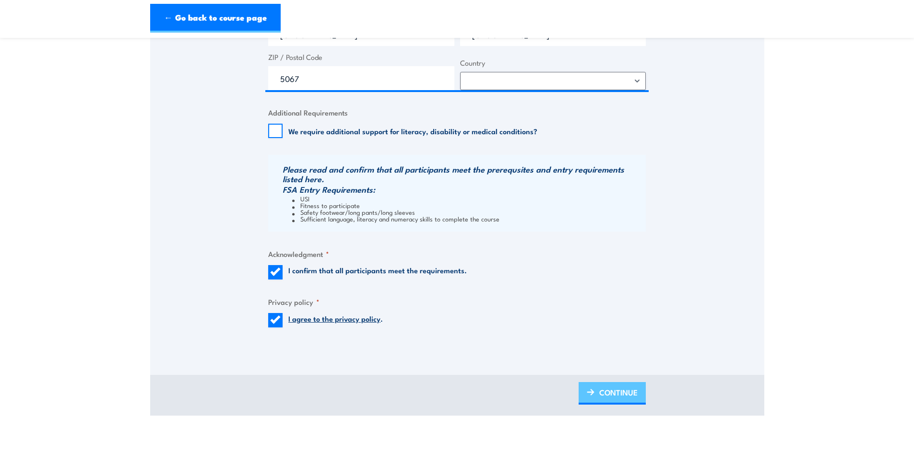 The height and width of the screenshot is (453, 914). What do you see at coordinates (468, 199) in the screenshot?
I see `li: USI` at bounding box center [468, 199].